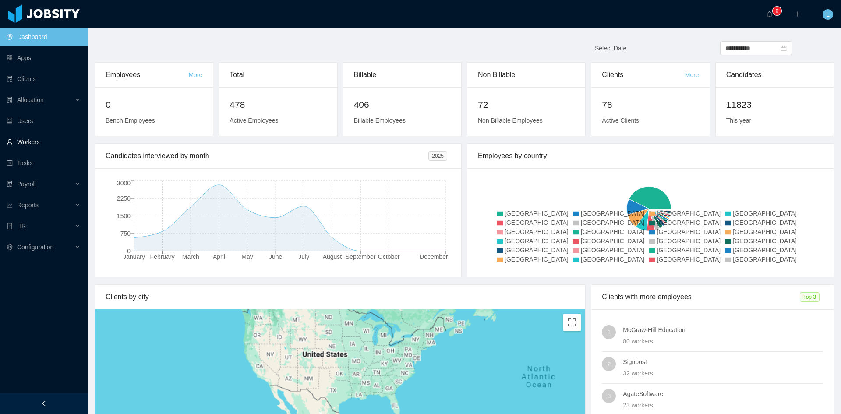  What do you see at coordinates (10, 226) in the screenshot?
I see `i: icon: book` at bounding box center [10, 226].